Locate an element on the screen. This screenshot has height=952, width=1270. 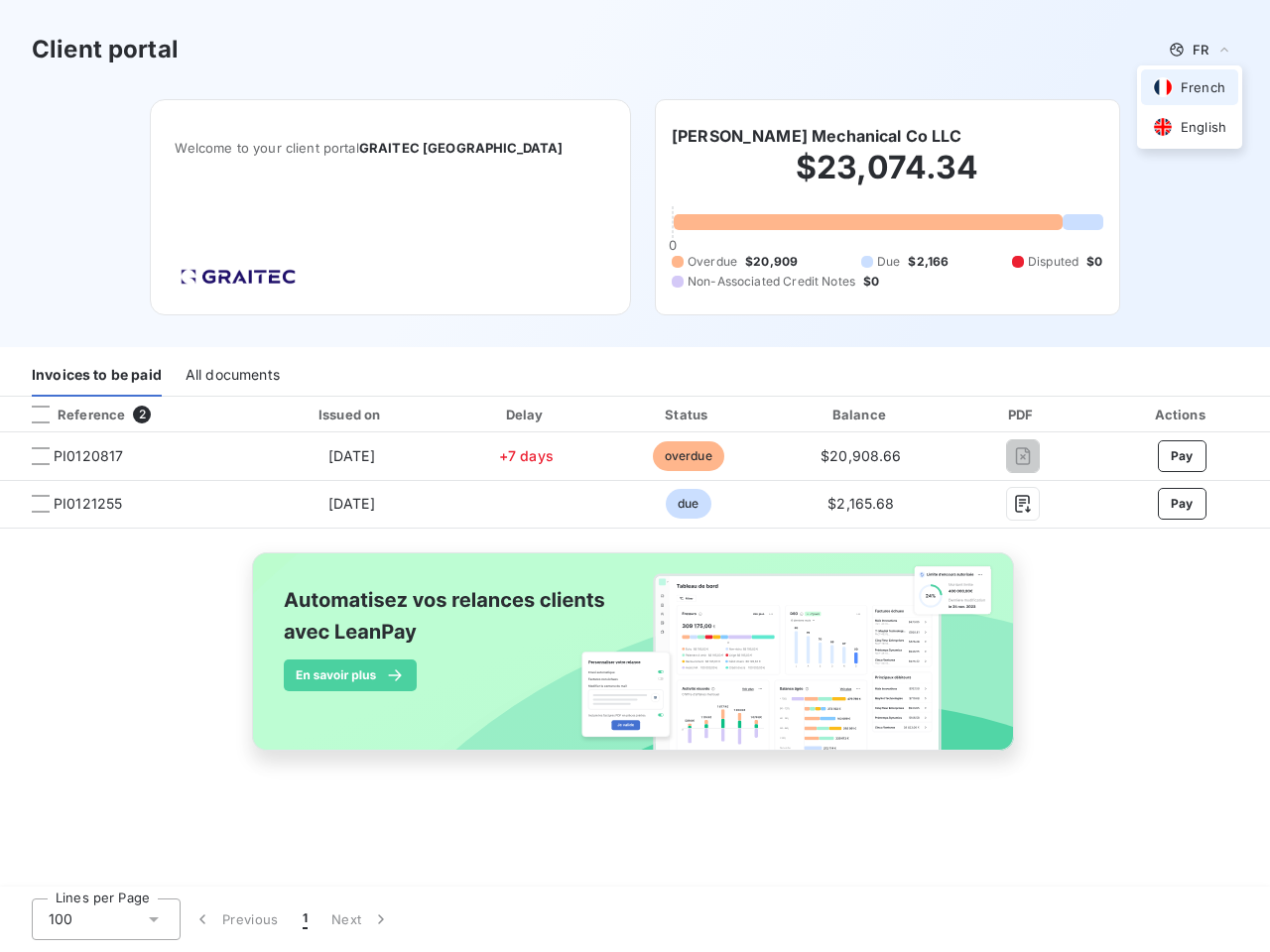
span: Welcome to your client portal is located at coordinates (390, 148).